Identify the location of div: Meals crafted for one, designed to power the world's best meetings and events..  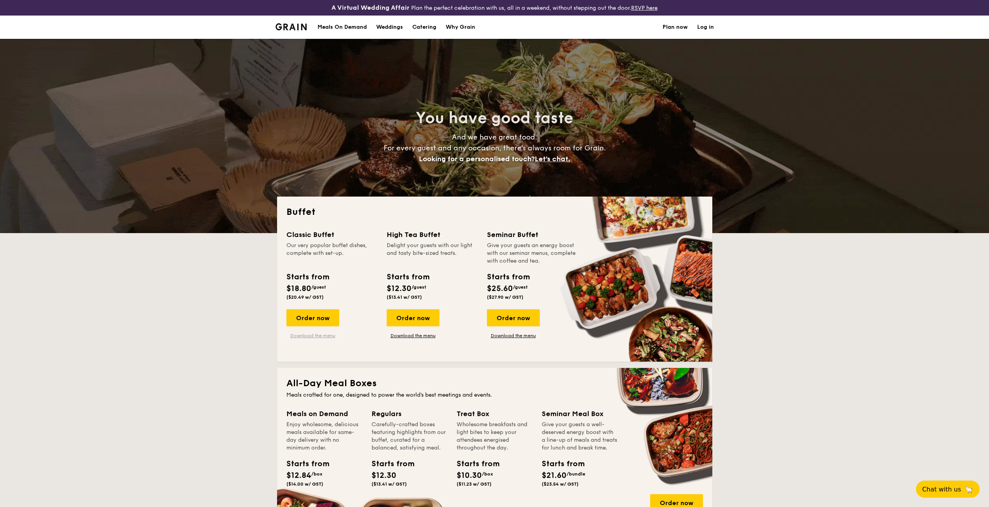
(494, 395).